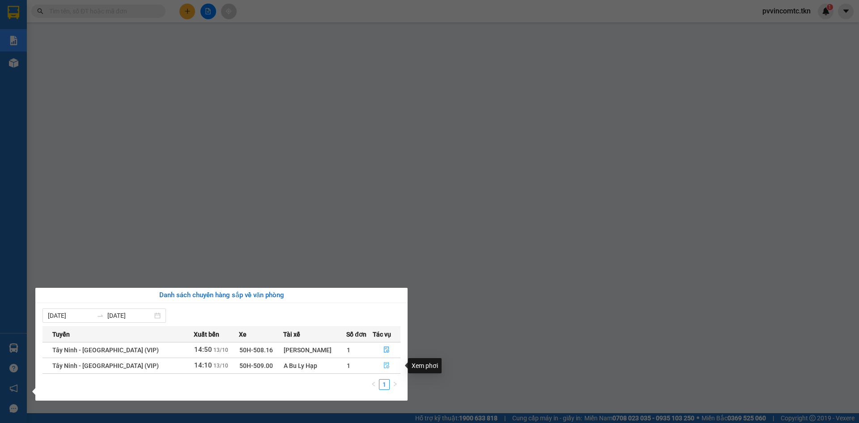 This screenshot has width=859, height=423. I want to click on li: 1, so click(384, 384).